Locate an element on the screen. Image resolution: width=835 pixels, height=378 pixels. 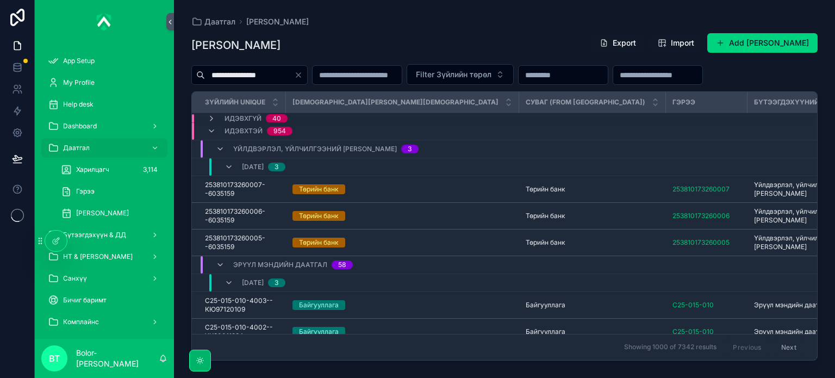
span: App Setup is located at coordinates (79, 61).